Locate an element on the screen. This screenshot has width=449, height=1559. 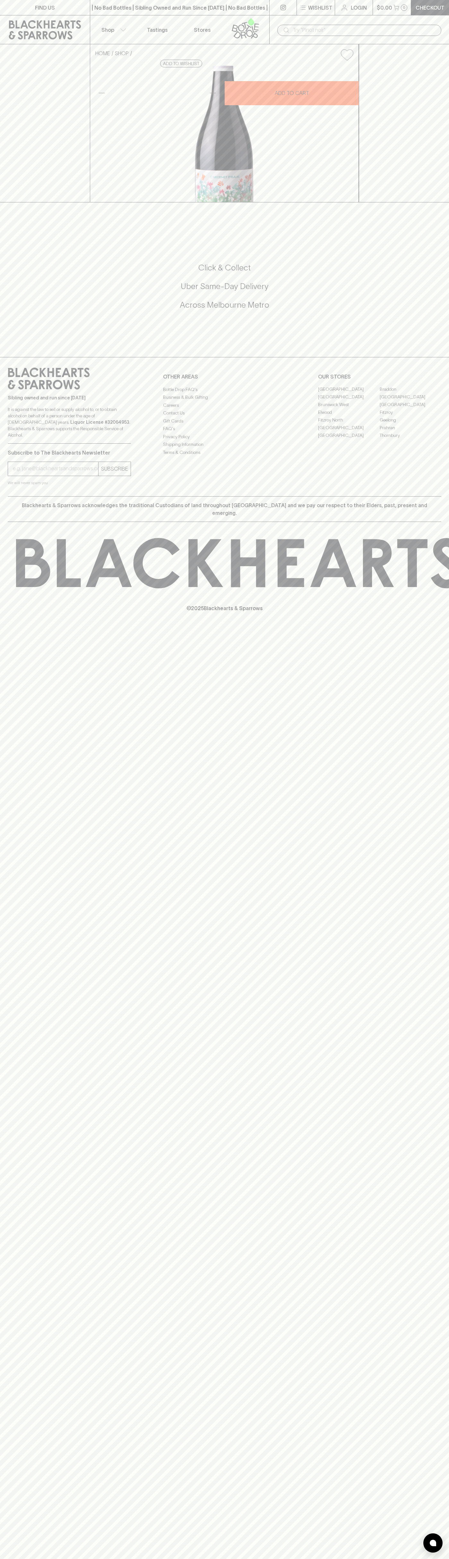
a: SHOP is located at coordinates (122, 53).